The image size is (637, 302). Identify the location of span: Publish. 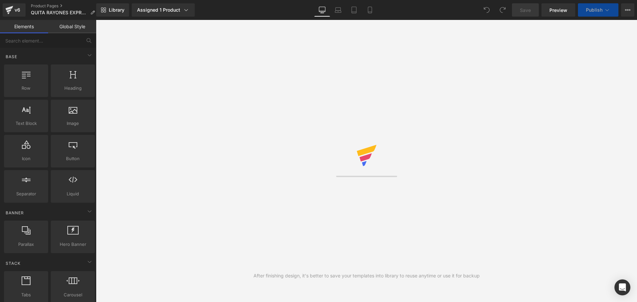
(594, 10).